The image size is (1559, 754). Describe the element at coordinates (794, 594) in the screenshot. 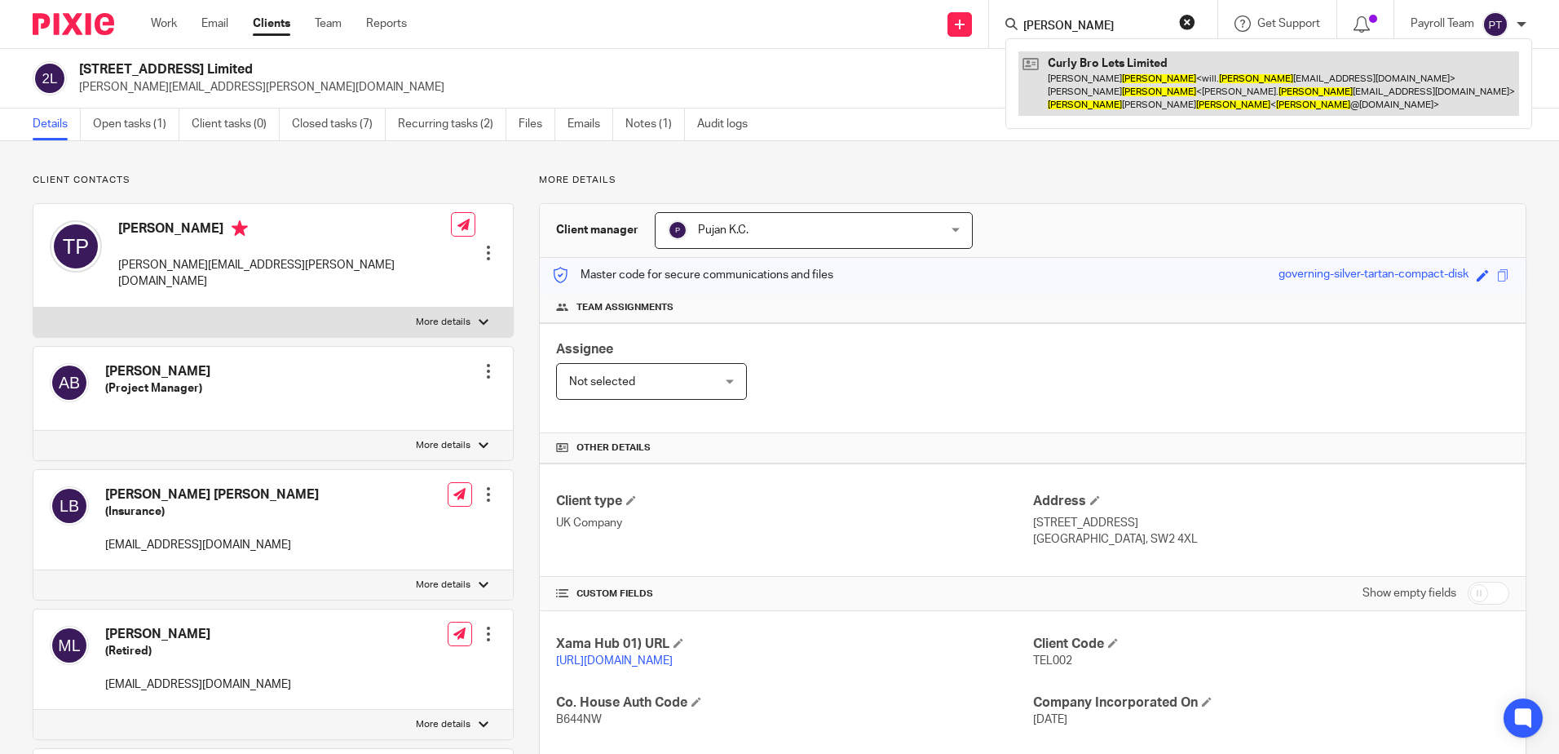

I see `h4: CUSTOM FIELDS` at that location.